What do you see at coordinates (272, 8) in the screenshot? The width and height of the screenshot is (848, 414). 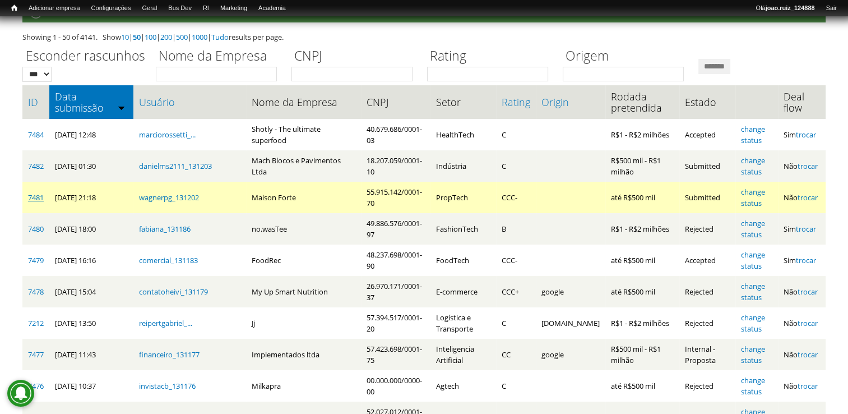 I see `a: Academia` at bounding box center [272, 8].